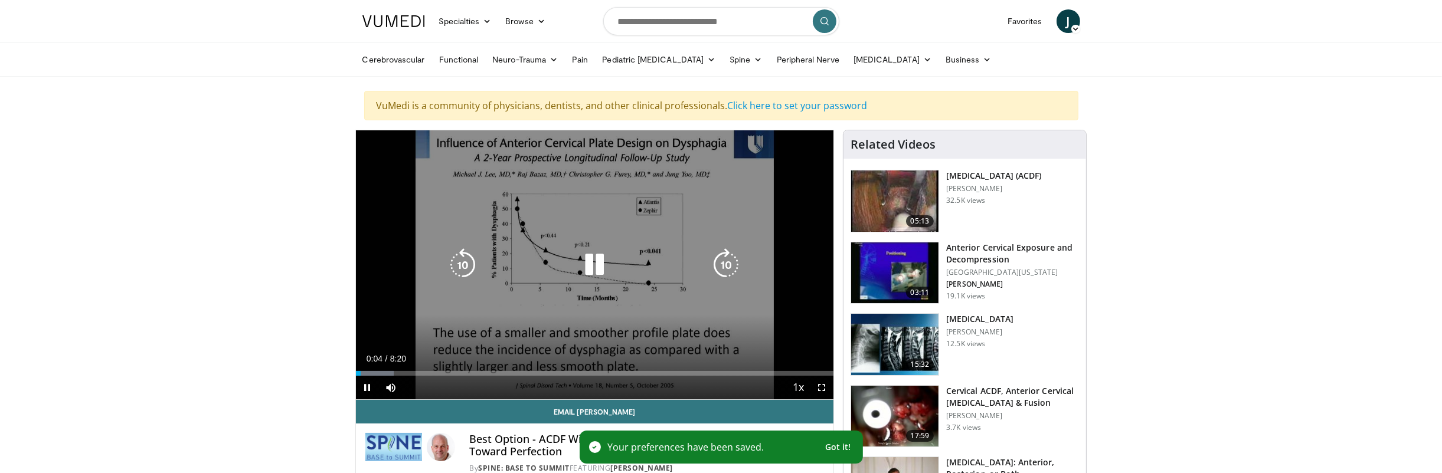 Image resolution: width=1442 pixels, height=473 pixels. I want to click on button: Pause, so click(368, 388).